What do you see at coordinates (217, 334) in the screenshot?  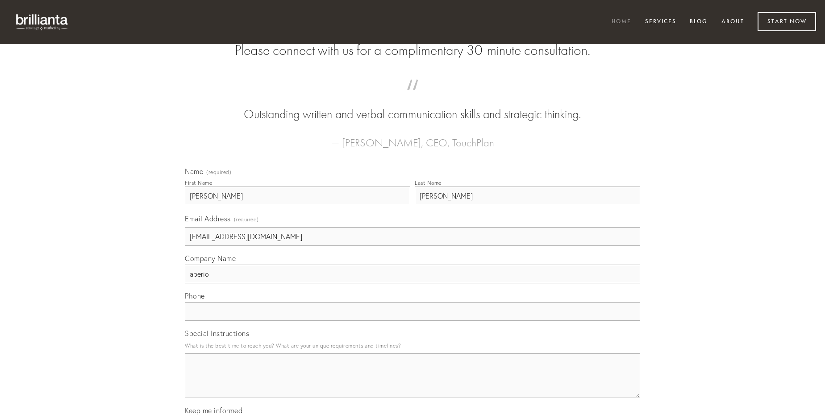 I see `span: Special Instructions` at bounding box center [217, 334].